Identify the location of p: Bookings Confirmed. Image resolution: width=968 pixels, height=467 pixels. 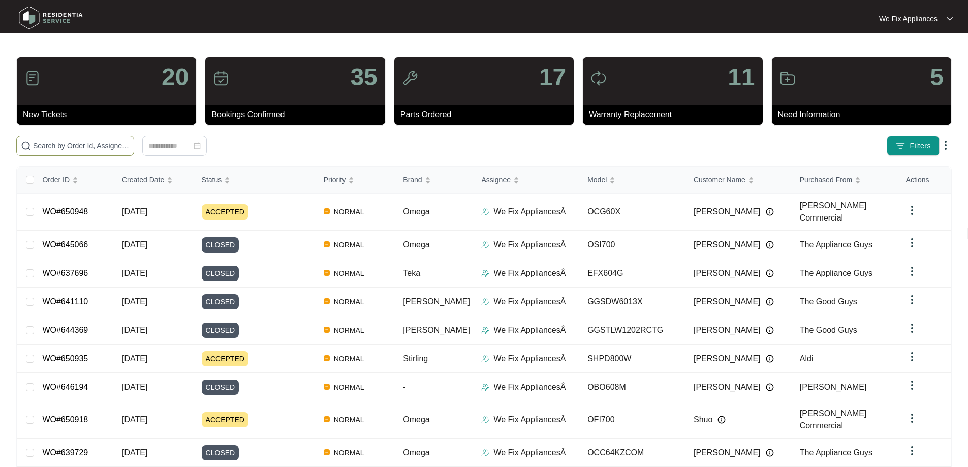
(298, 115).